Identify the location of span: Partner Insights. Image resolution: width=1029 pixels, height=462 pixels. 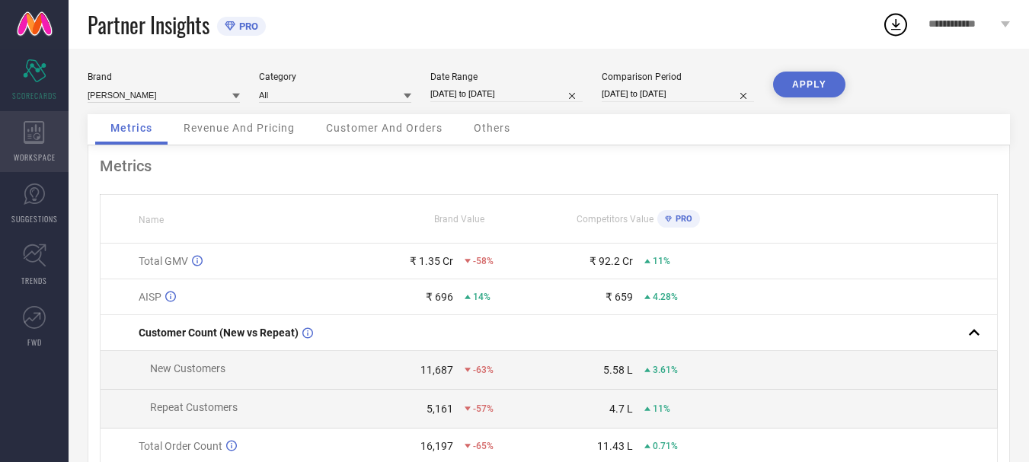
(148, 24).